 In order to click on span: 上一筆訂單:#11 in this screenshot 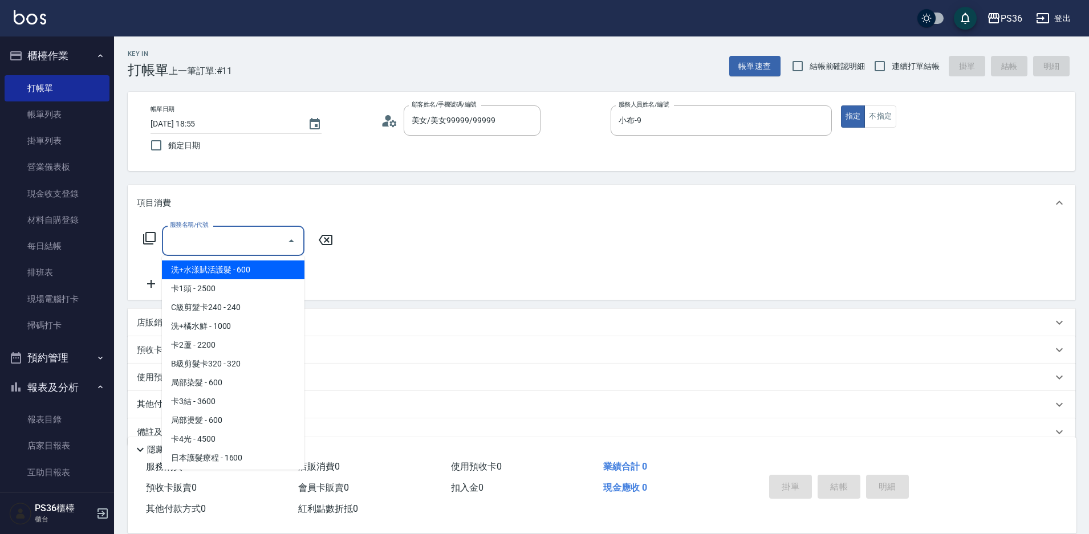, I will do `click(201, 71)`.